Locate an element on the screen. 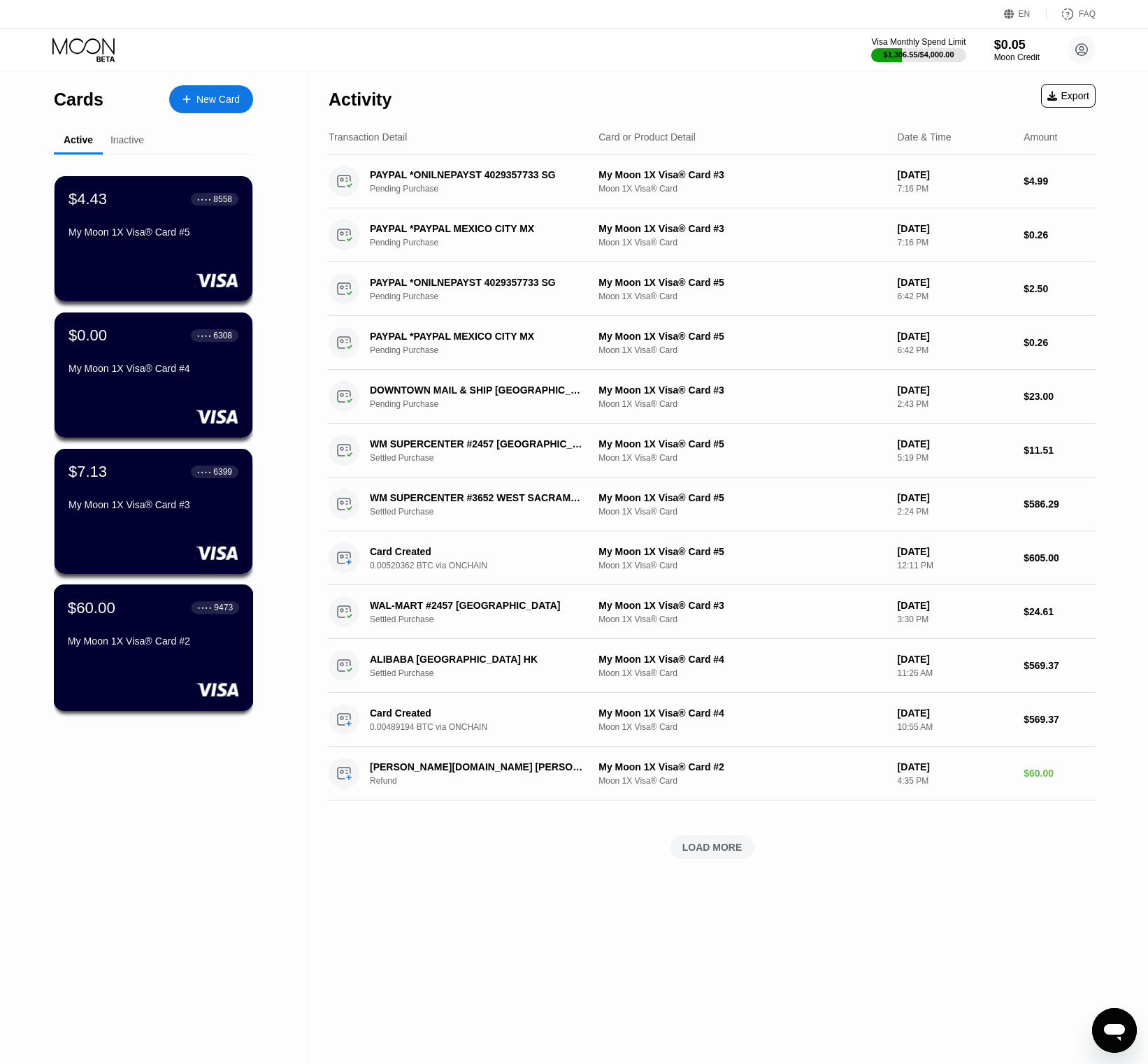 The image size is (1148, 1064). div: Card or Product Detail is located at coordinates (646, 137).